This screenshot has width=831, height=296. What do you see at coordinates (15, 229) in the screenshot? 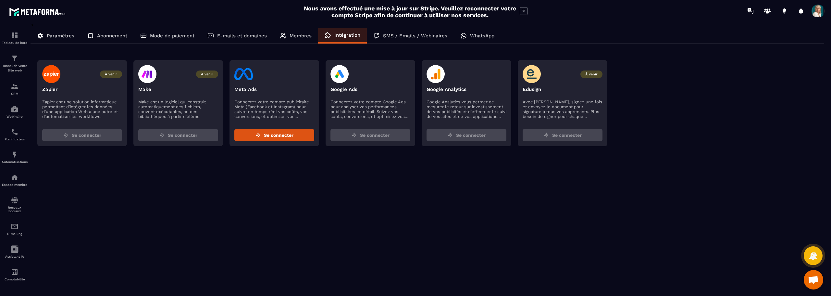
I see `a: emailemailE-mailing` at bounding box center [15, 229].